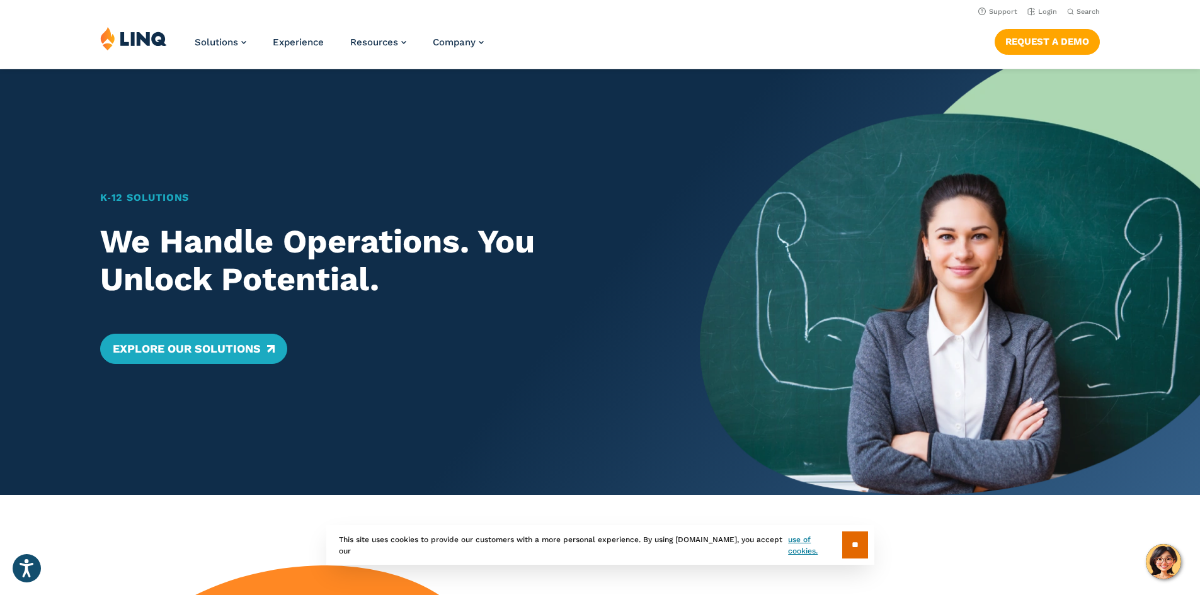 The image size is (1200, 595). I want to click on span: Search, so click(1088, 11).